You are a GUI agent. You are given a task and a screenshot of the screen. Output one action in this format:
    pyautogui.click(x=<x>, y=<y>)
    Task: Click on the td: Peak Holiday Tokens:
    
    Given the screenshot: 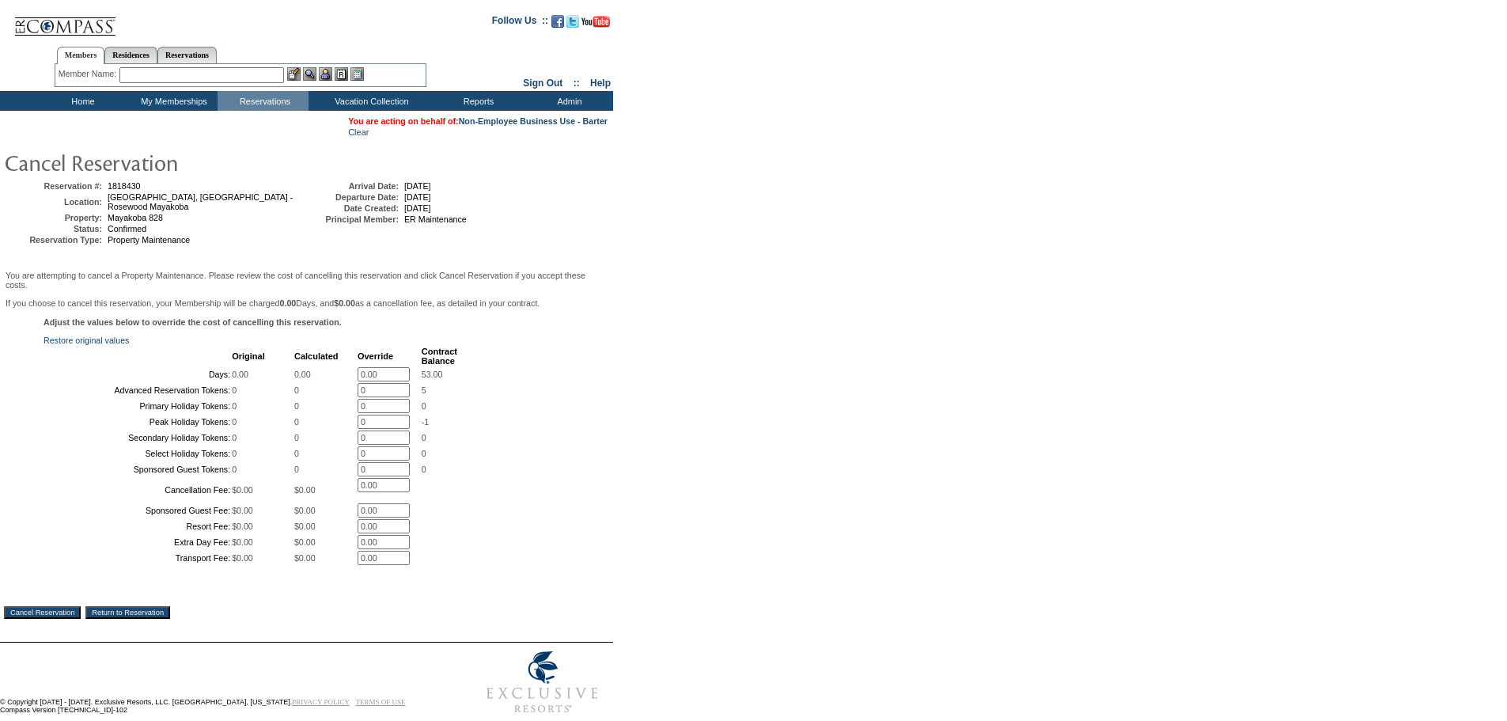 What is the action you would take?
    pyautogui.click(x=138, y=422)
    